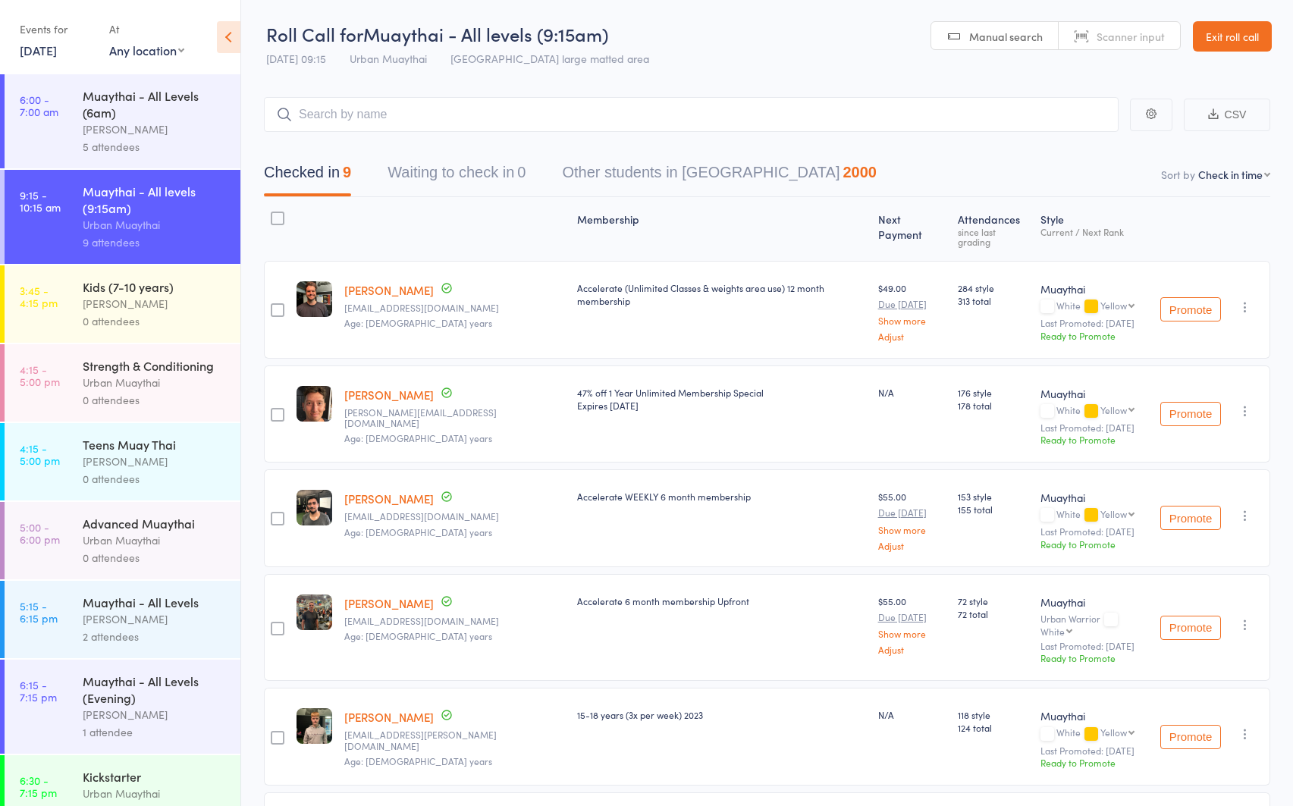 Image resolution: width=1293 pixels, height=806 pixels. What do you see at coordinates (57, 29) in the screenshot?
I see `div: Events for` at bounding box center [57, 29].